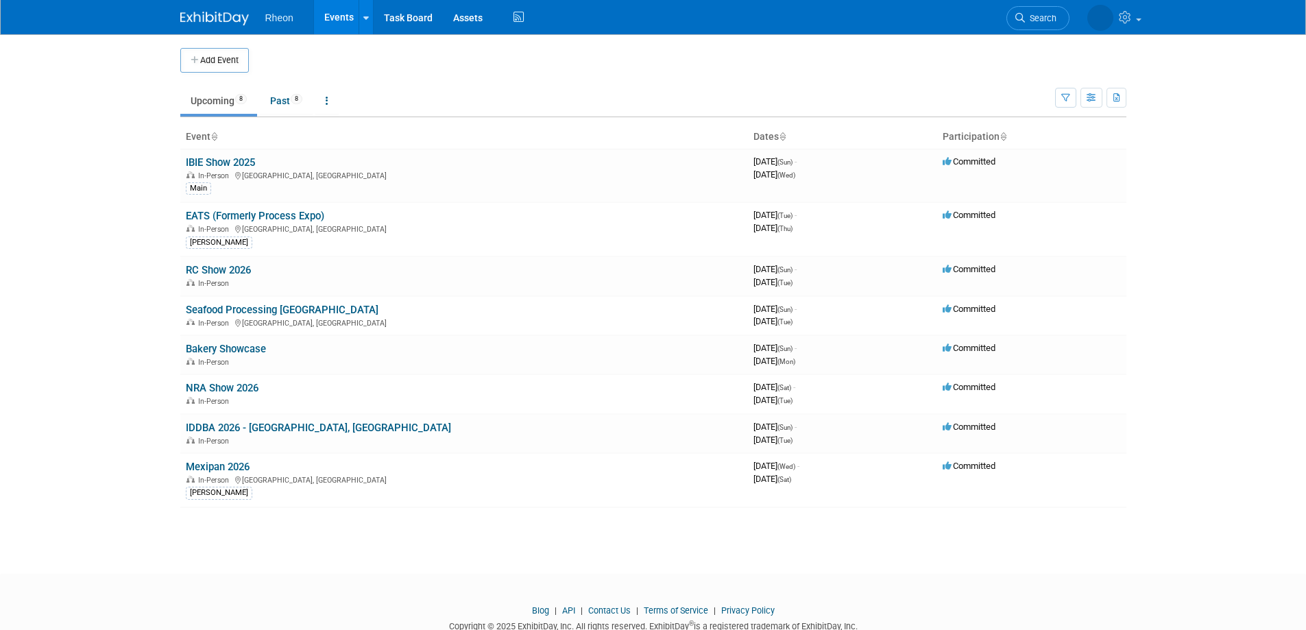 The image size is (1306, 630). What do you see at coordinates (222, 388) in the screenshot?
I see `a: NRA Show 2026` at bounding box center [222, 388].